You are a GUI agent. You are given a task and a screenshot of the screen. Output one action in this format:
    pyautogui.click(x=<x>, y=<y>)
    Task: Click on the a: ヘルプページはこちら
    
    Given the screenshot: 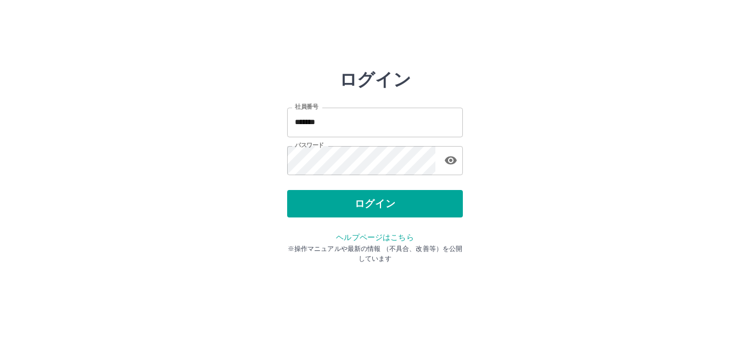 What is the action you would take?
    pyautogui.click(x=375, y=237)
    